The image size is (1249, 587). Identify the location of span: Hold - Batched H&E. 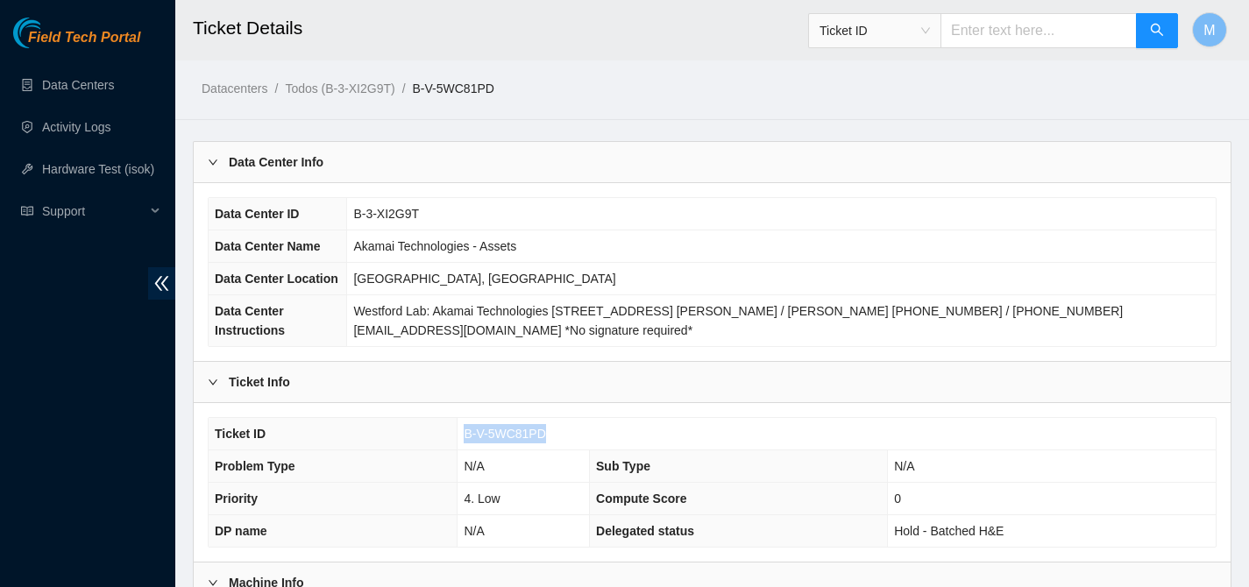
(948, 531).